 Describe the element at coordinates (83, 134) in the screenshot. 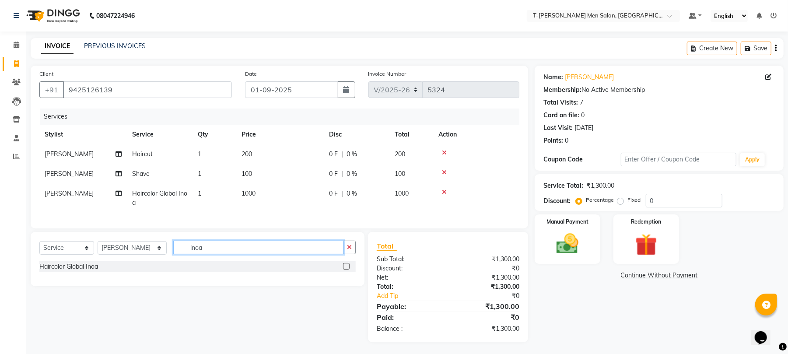

I see `th: Stylist` at that location.